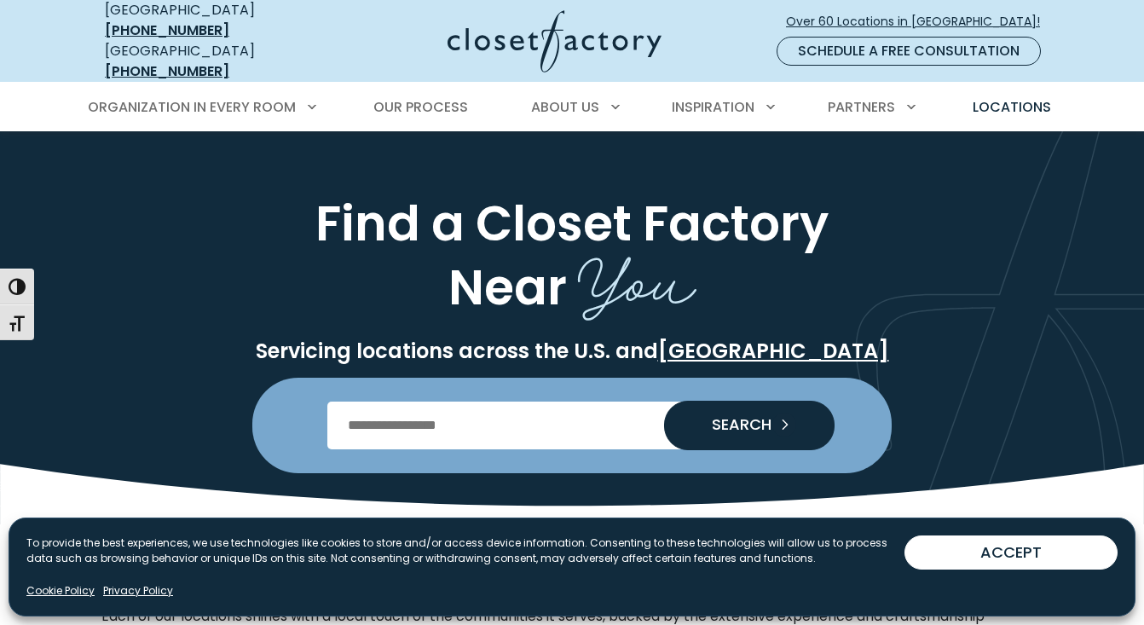 Image resolution: width=1144 pixels, height=625 pixels. I want to click on a: Cookie Policy, so click(61, 591).